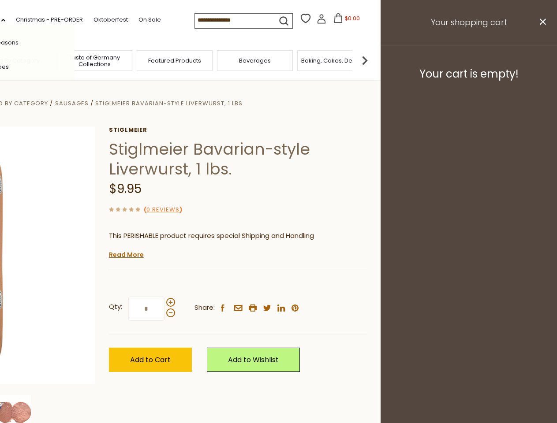 The image size is (557, 423). I want to click on h1: Stiglmeier Bavarian-style Liverwurst, 1 lbs., so click(238, 159).